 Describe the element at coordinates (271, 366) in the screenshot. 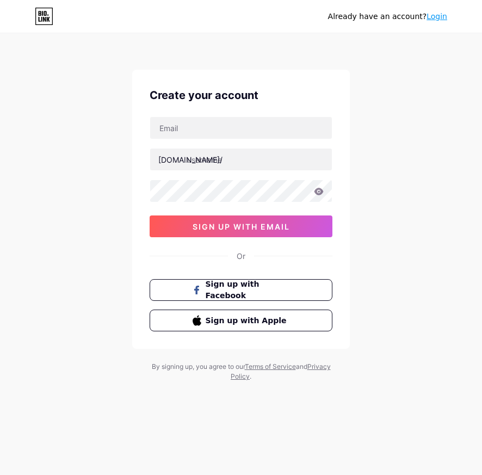

I see `a: Terms of Service` at that location.